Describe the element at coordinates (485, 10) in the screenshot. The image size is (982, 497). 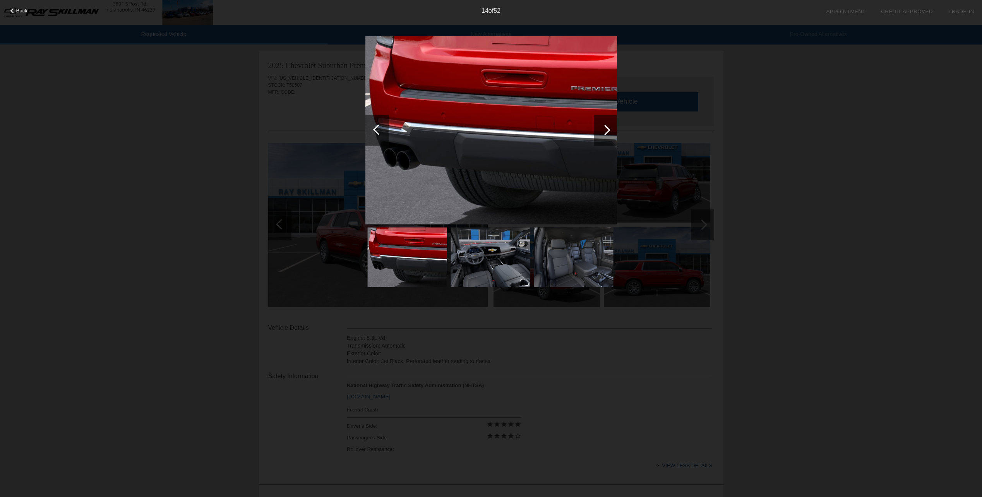
I see `span: 14` at that location.